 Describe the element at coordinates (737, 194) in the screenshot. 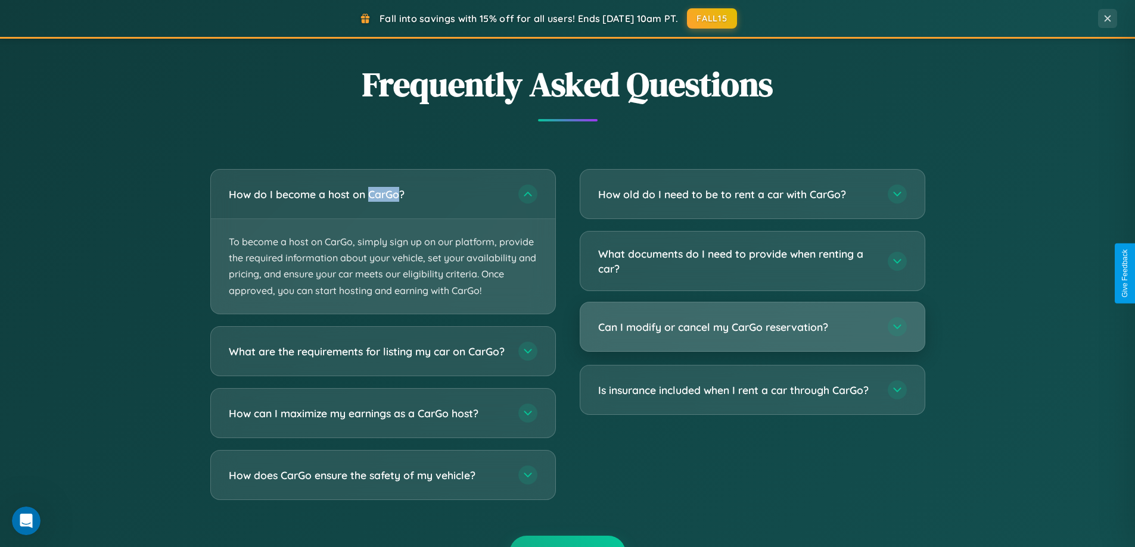

I see `h3: How old do I need to be to rent a car with CarGo?` at that location.